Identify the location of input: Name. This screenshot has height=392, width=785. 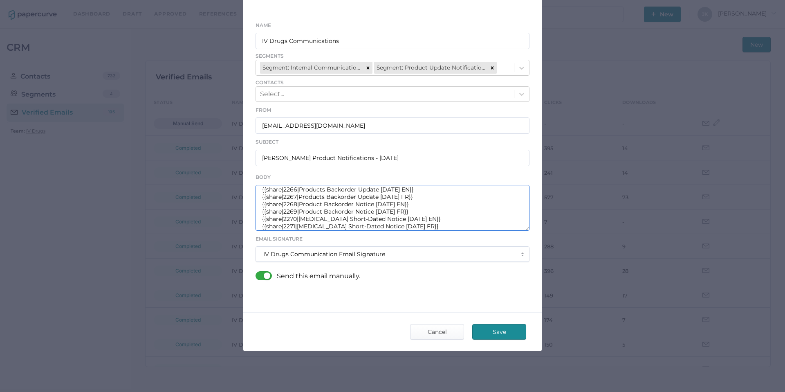
(392, 41).